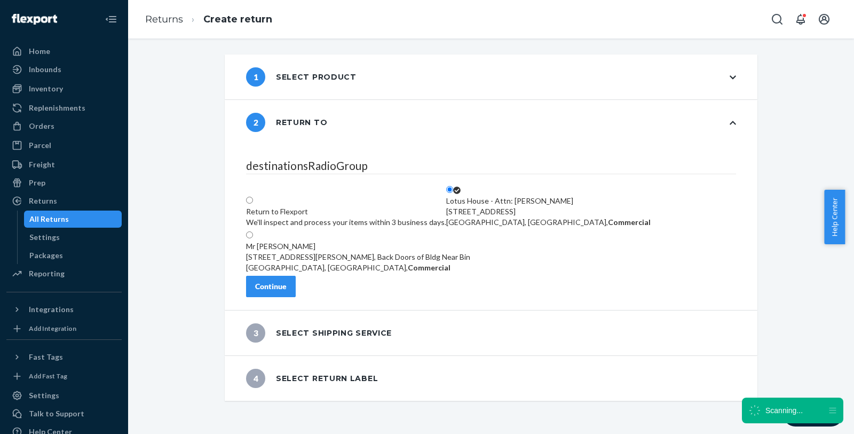 The width and height of the screenshot is (854, 434). What do you see at coordinates (40, 145) in the screenshot?
I see `div: Parcel` at bounding box center [40, 145].